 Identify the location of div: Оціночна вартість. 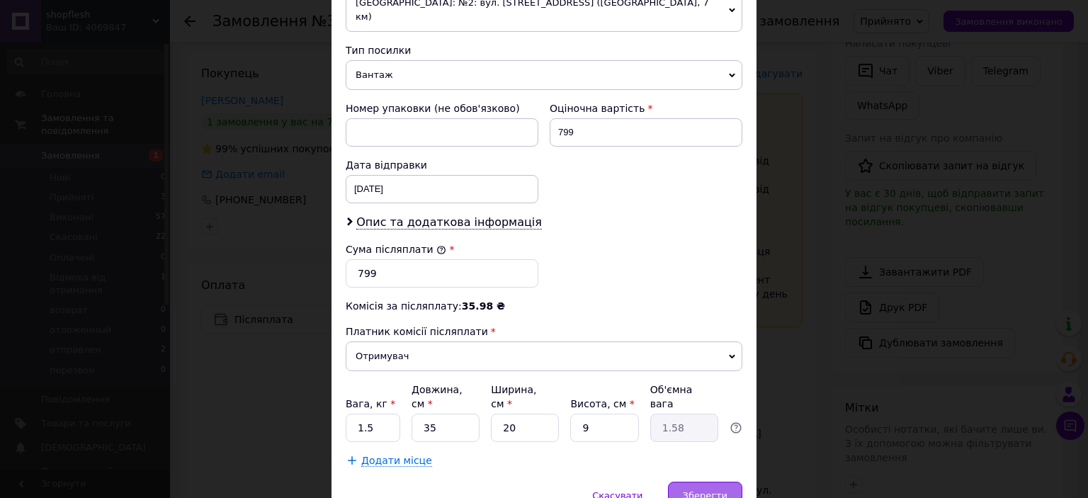
(646, 108).